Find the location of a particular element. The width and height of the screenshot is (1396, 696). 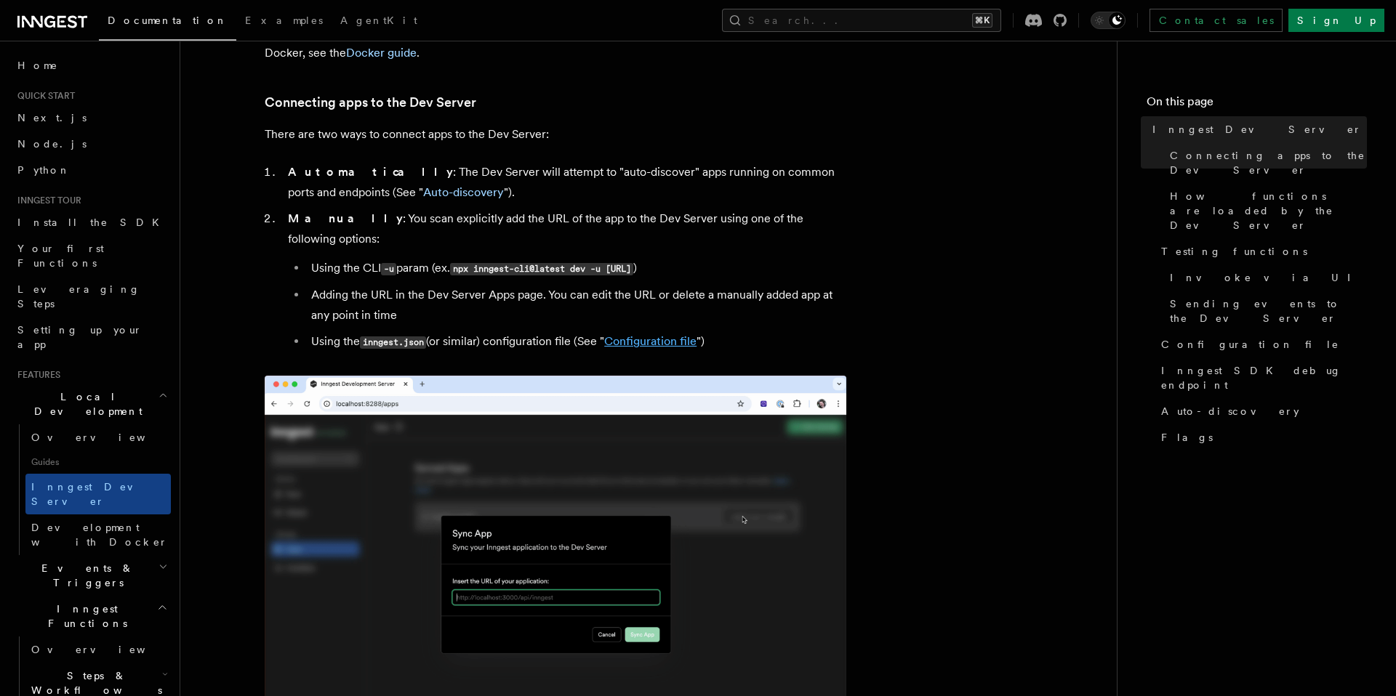

span: Node.js is located at coordinates (52, 144).